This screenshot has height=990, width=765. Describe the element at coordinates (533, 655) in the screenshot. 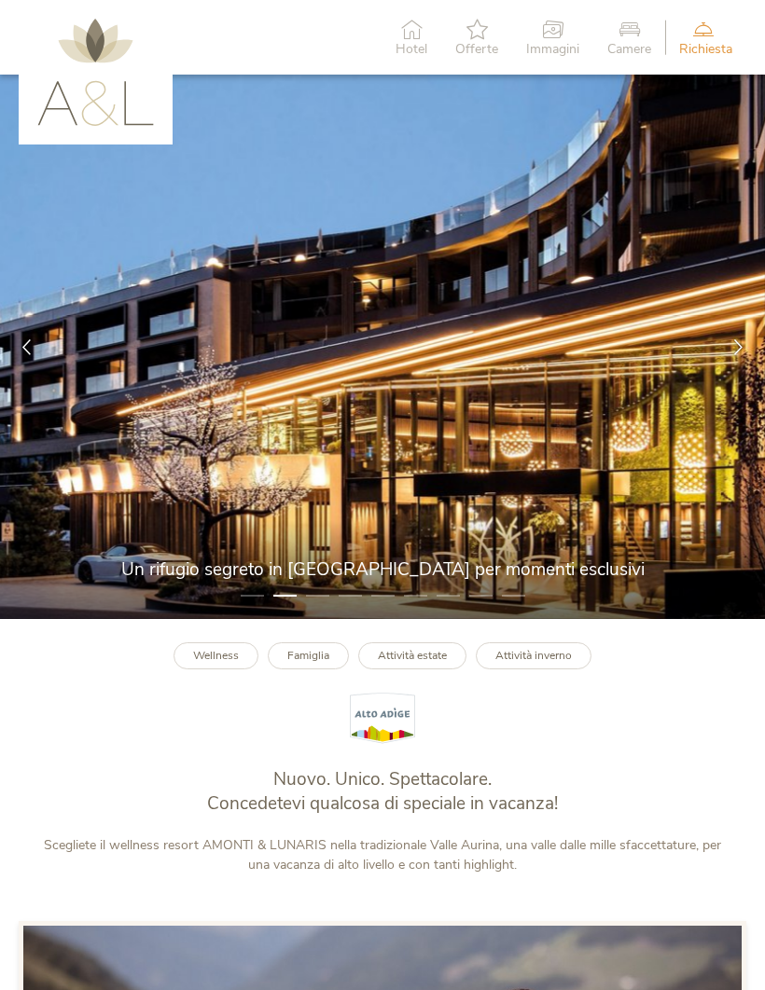

I see `b: Attività inverno` at that location.